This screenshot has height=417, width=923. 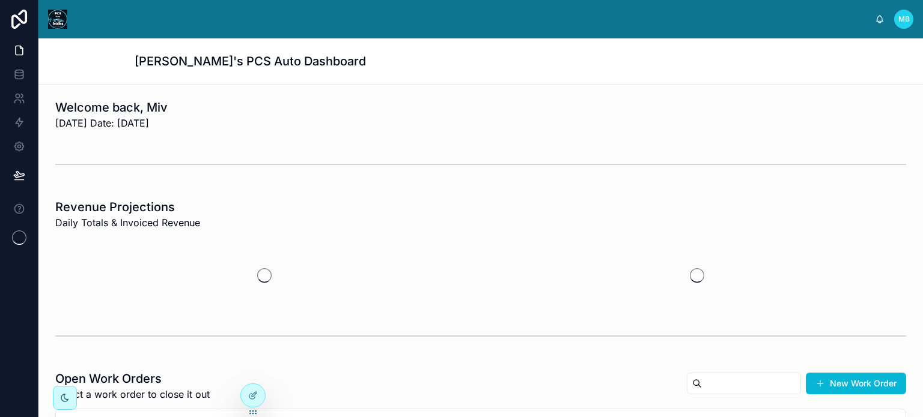 I want to click on span: Daily Totals & Invoiced Revenue, so click(x=127, y=223).